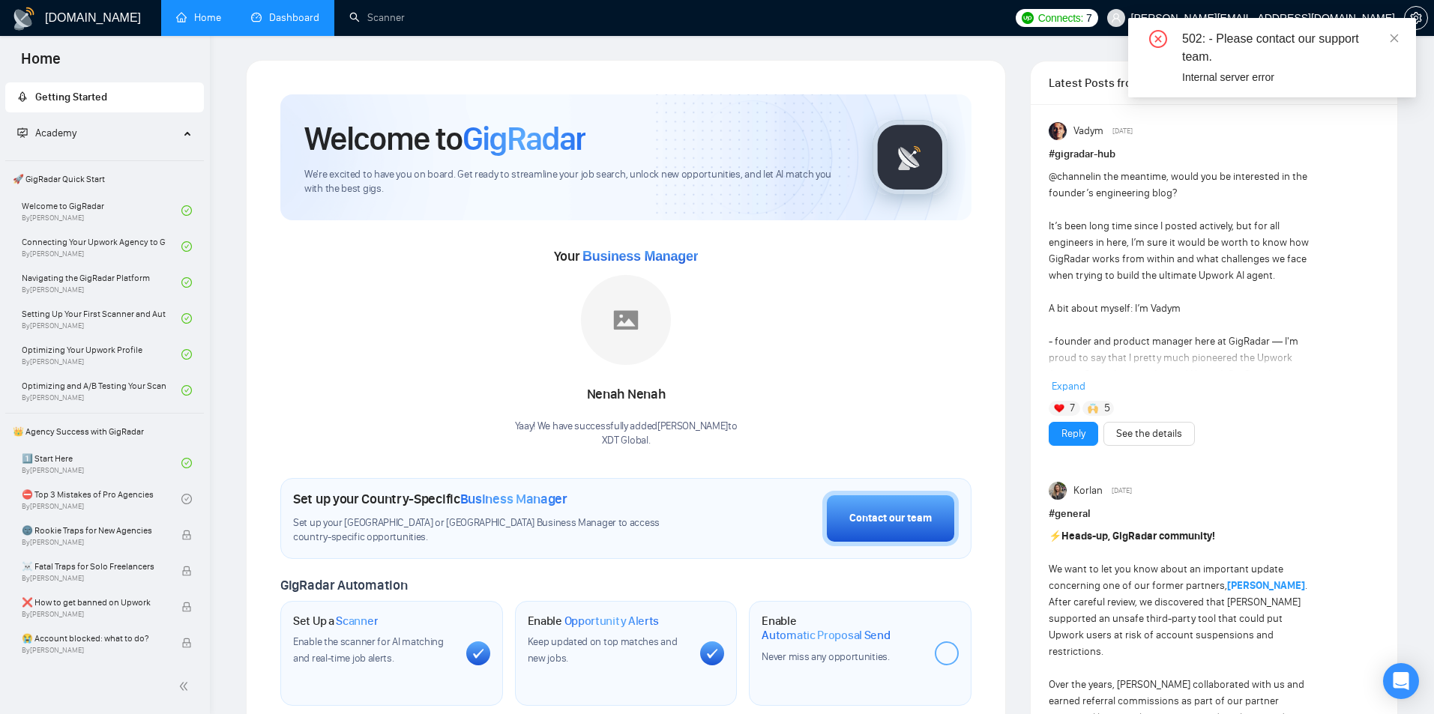  What do you see at coordinates (1290, 77) in the screenshot?
I see `div: Internal server error` at bounding box center [1290, 77].